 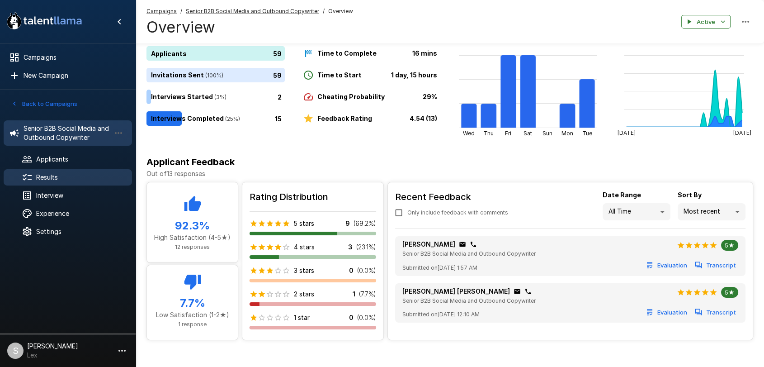 I want to click on span: Only include feedback with comments, so click(x=458, y=213).